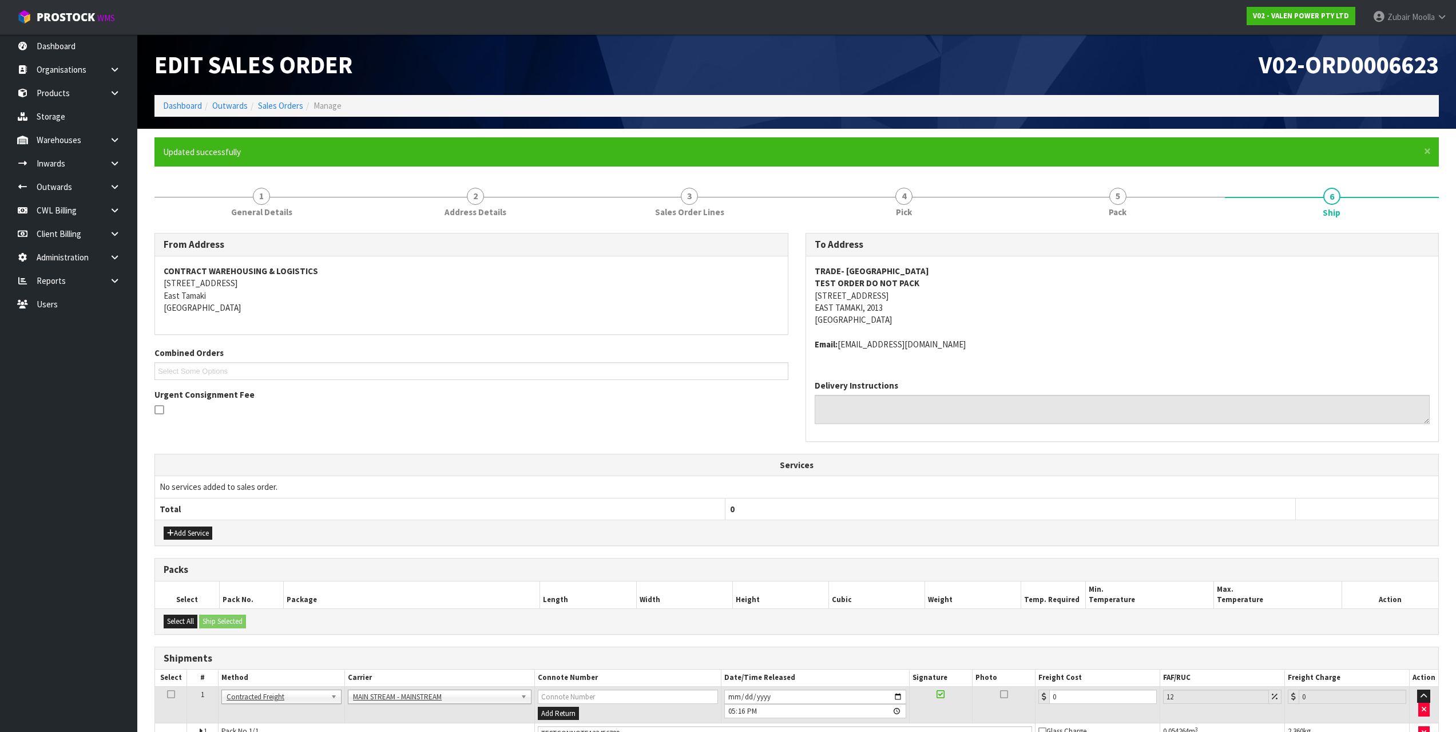  What do you see at coordinates (251, 594) in the screenshot?
I see `th: Pack No.` at bounding box center [251, 594].